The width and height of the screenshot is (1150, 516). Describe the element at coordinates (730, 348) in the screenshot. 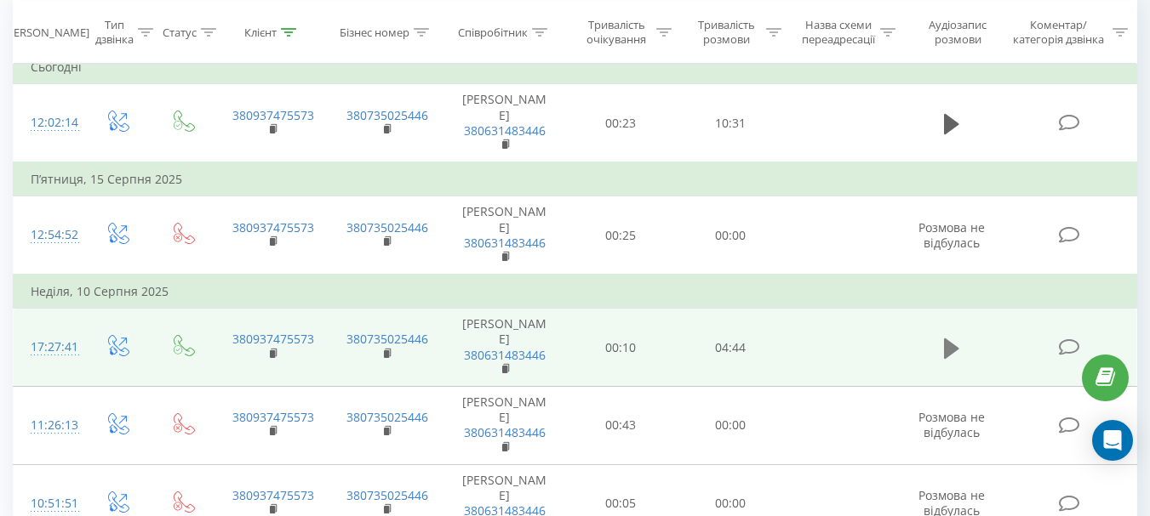

I see `td: 04:44` at that location.